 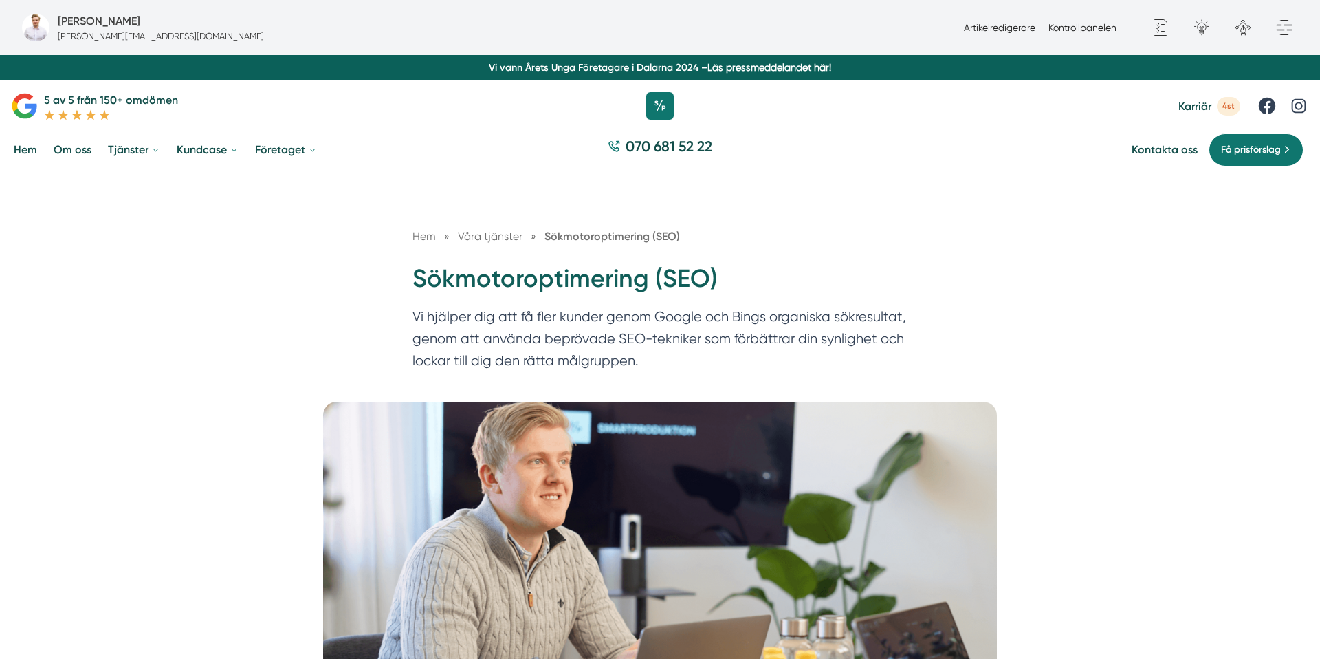 I want to click on span: Få prisförslag, so click(x=1250, y=150).